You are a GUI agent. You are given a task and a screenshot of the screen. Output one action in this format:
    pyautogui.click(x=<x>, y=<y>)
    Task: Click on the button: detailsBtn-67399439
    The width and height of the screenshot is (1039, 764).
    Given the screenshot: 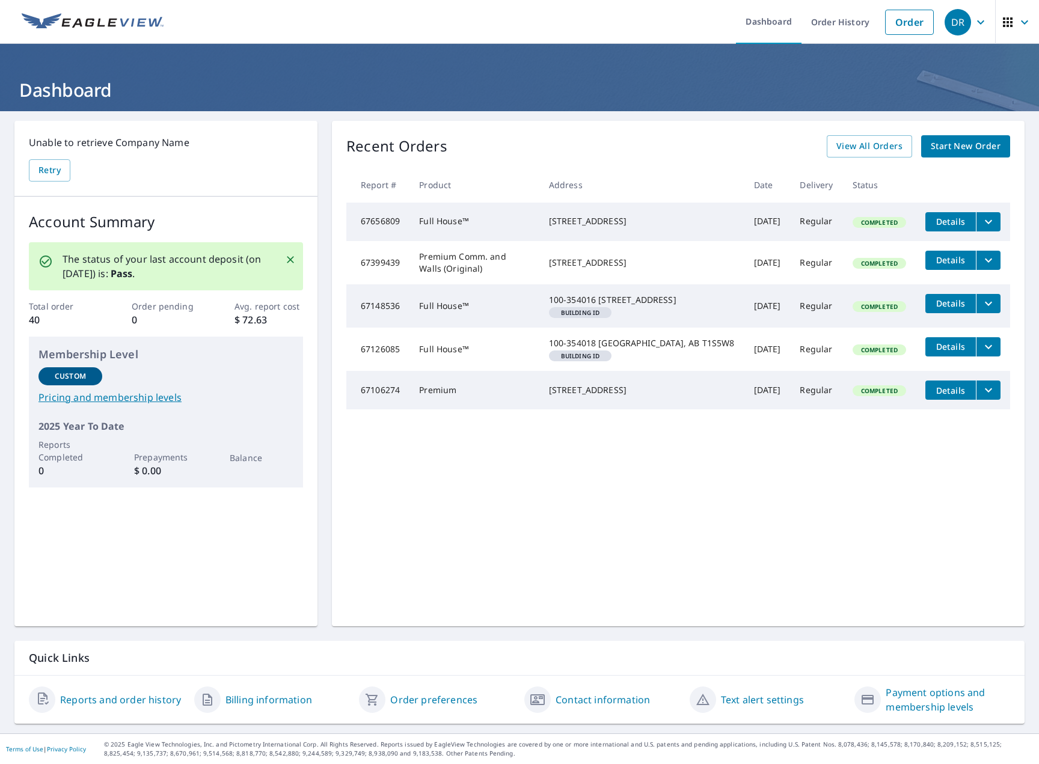 What is the action you would take?
    pyautogui.click(x=951, y=260)
    